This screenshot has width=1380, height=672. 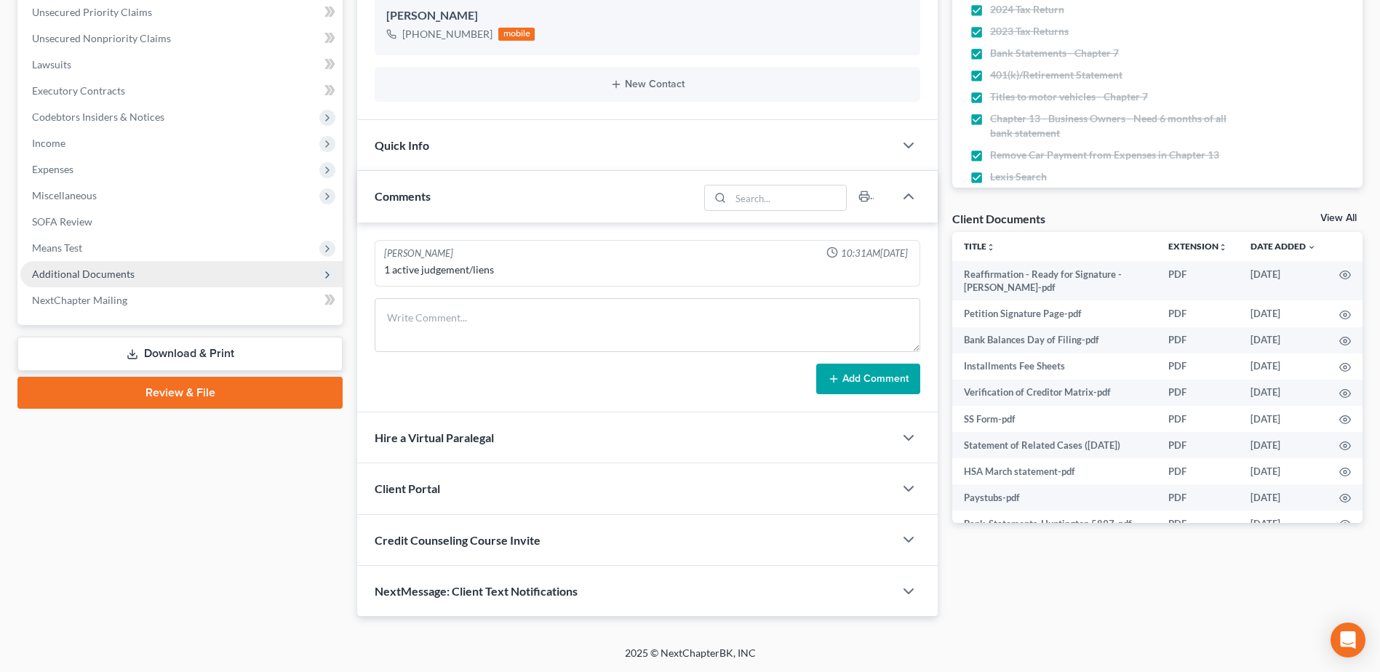 I want to click on span: Lawsuits, so click(x=52, y=64).